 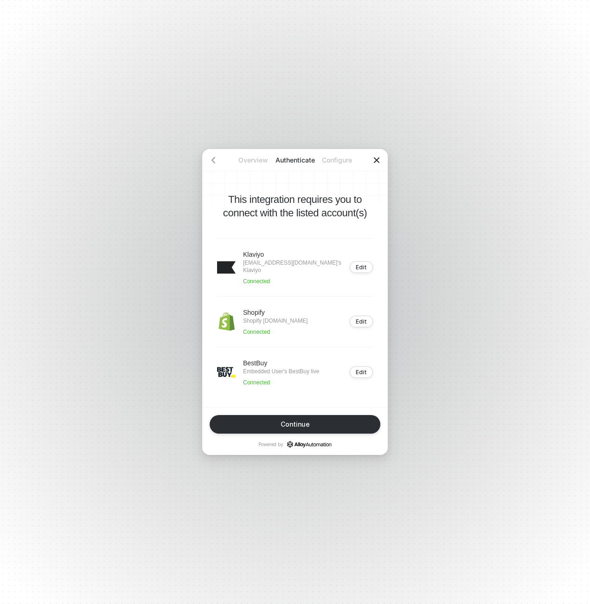 What do you see at coordinates (281, 371) in the screenshot?
I see `p: Embedded User's BestBuy live` at bounding box center [281, 371].